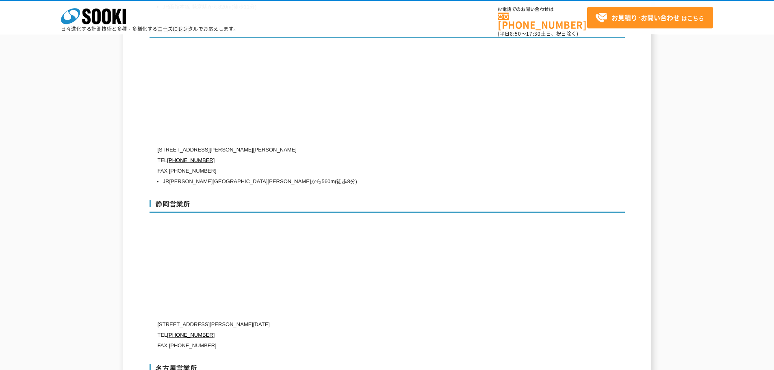 The width and height of the screenshot is (774, 370). I want to click on p: 日々進化する計測技術と多種・多様化するニーズにレンタルでお応えします。, so click(150, 29).